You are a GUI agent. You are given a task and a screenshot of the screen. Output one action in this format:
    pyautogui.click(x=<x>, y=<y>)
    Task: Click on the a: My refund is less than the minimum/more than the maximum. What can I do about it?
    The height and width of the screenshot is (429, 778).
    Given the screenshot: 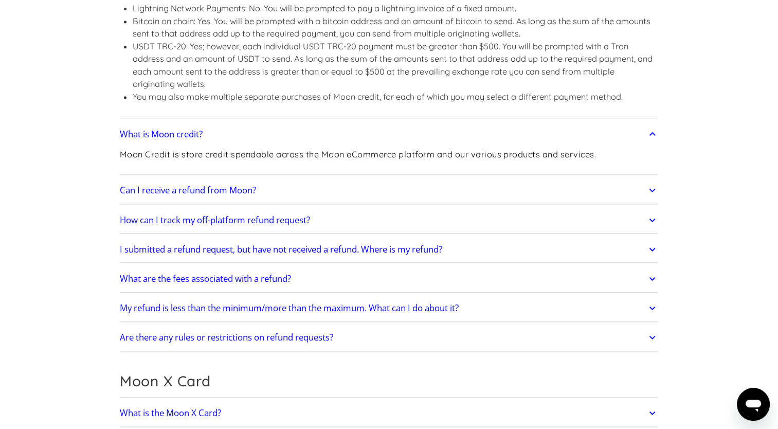 What is the action you would take?
    pyautogui.click(x=389, y=308)
    